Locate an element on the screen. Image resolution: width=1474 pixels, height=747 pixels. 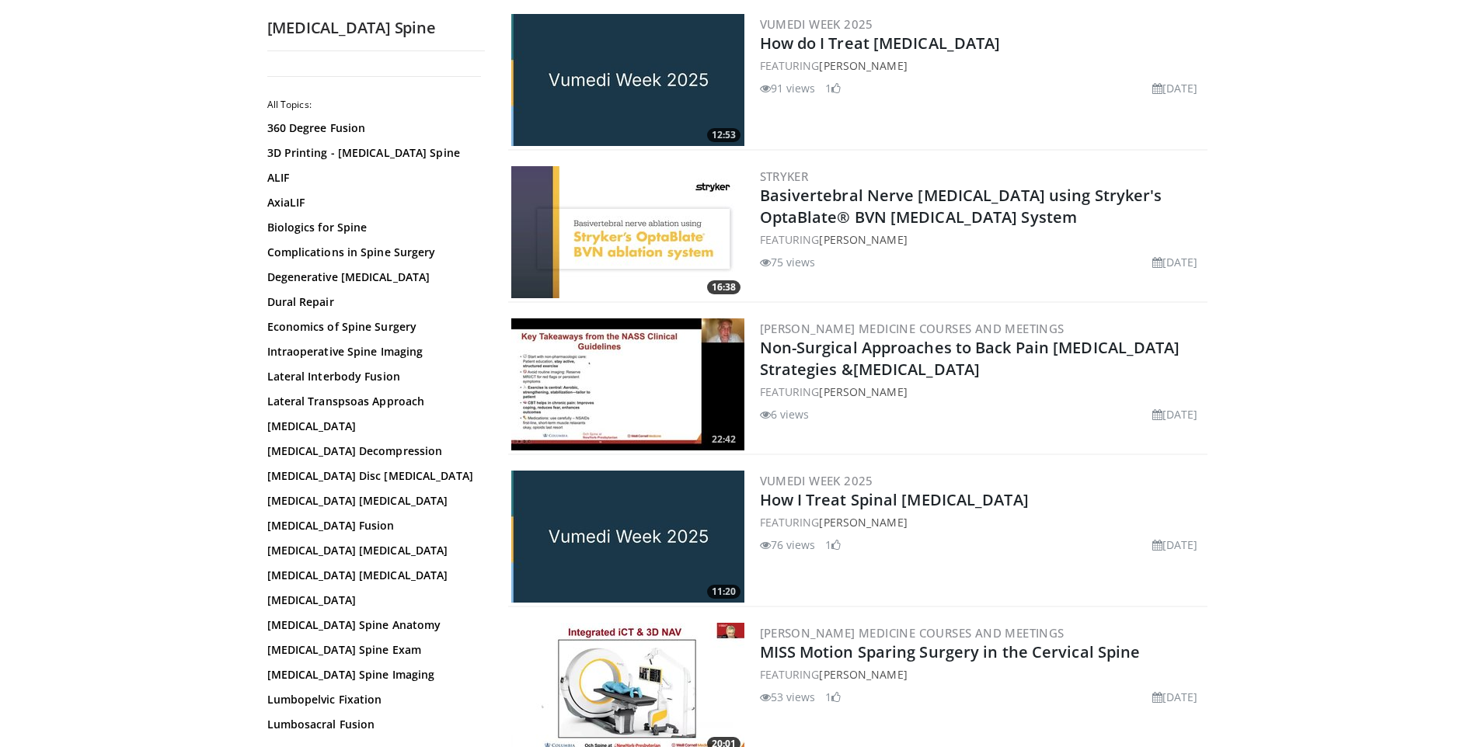
li: 53 views is located at coordinates (788, 697).